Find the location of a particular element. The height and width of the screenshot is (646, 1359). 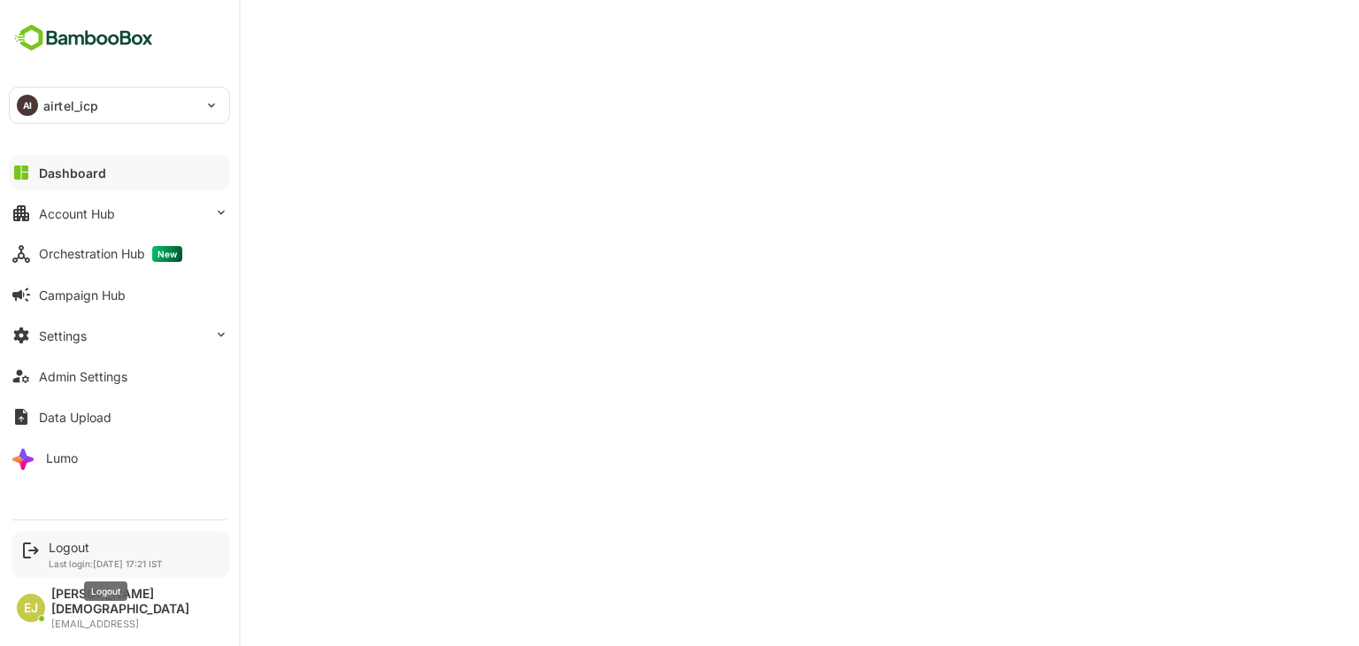

div: Lumo is located at coordinates (62, 457).